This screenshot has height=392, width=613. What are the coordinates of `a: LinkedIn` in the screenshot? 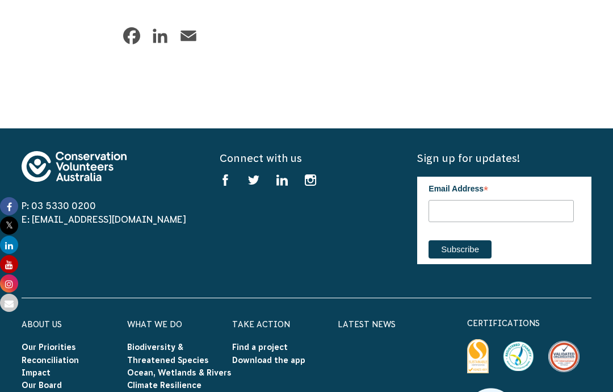 It's located at (160, 36).